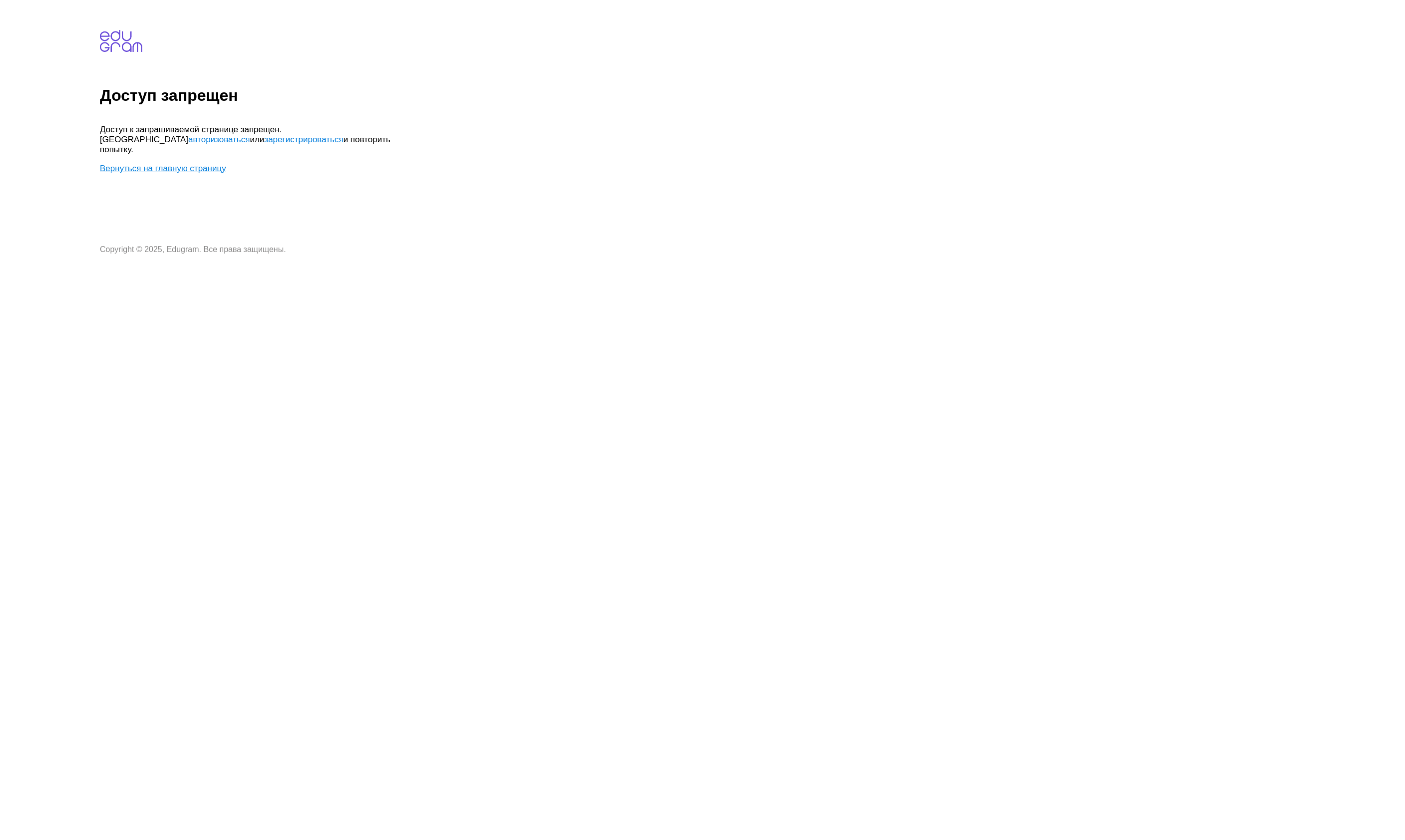 The image size is (1405, 840). Describe the element at coordinates (250, 250) in the screenshot. I see `p: Copyright © 2025, Edugram. Все права защищены.` at that location.